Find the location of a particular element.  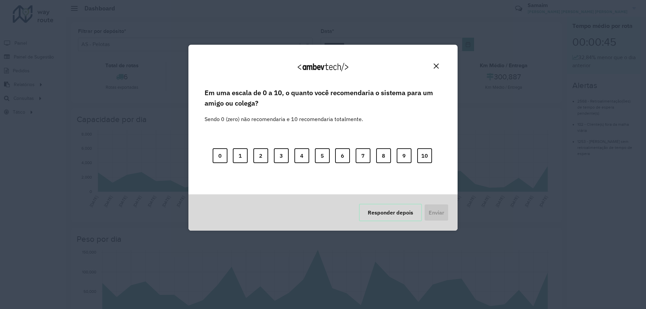

button: 4 is located at coordinates (302, 156).